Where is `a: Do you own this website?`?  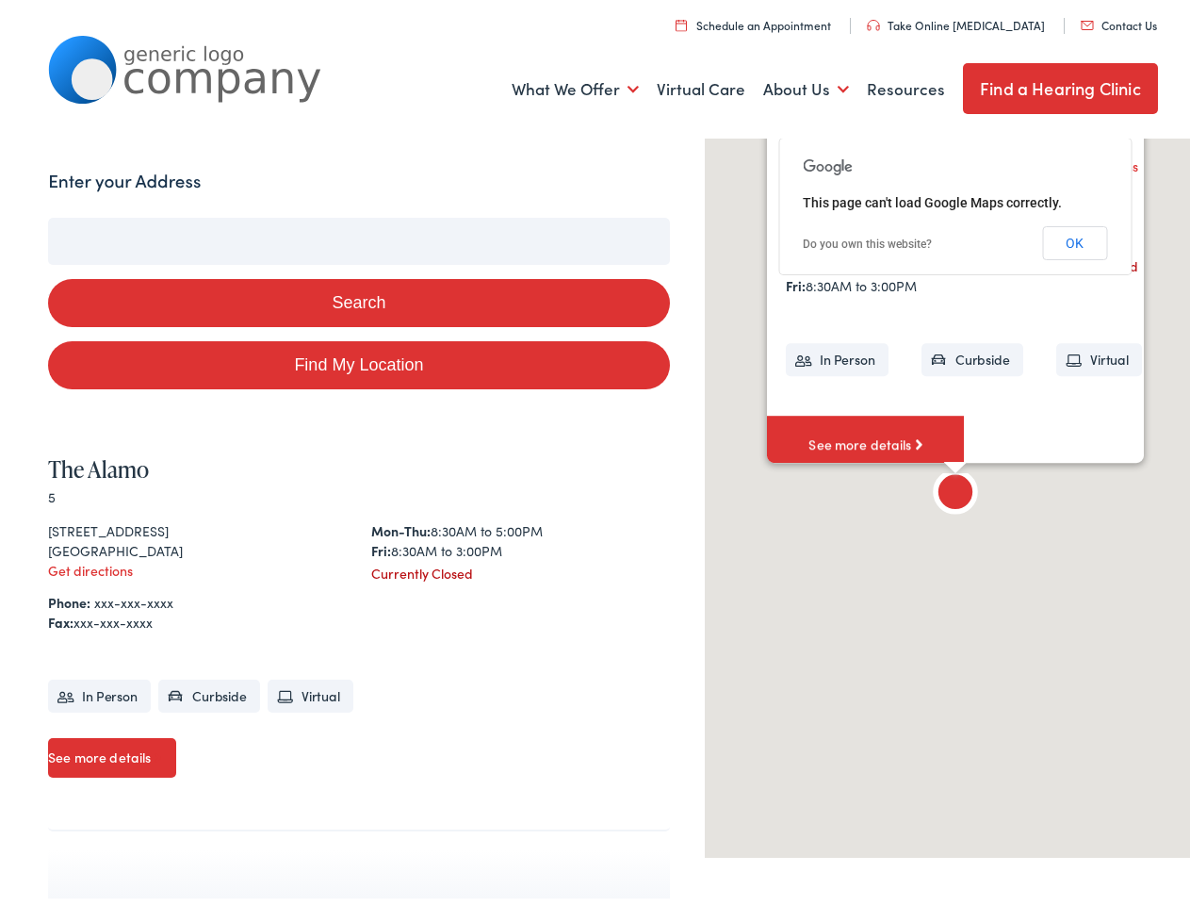 a: Do you own this website? is located at coordinates (867, 238).